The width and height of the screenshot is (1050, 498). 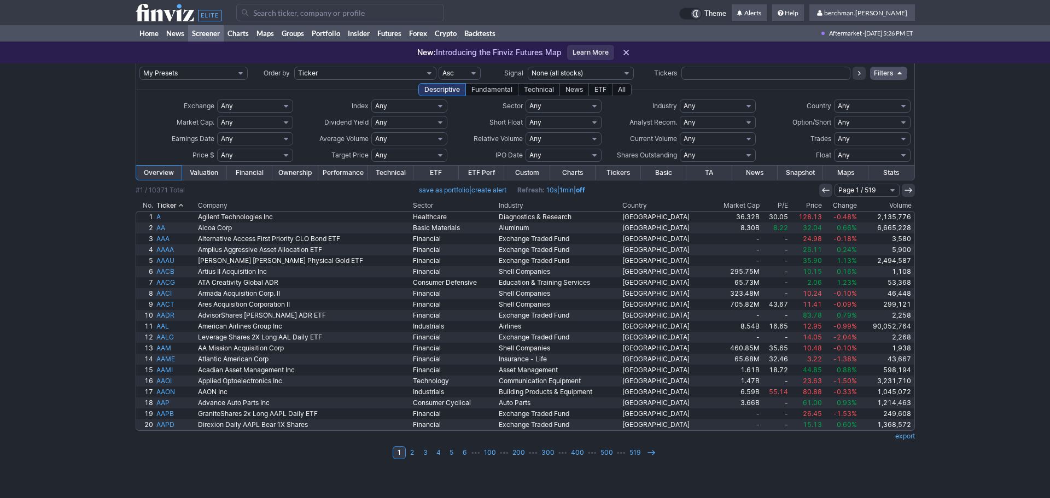 I want to click on a: News, so click(x=175, y=33).